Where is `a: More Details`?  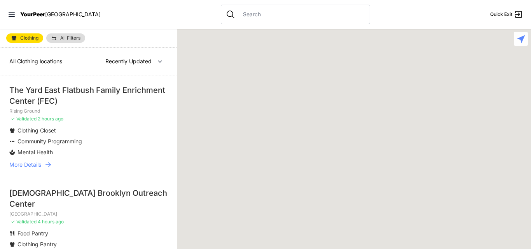 a: More Details is located at coordinates (88, 165).